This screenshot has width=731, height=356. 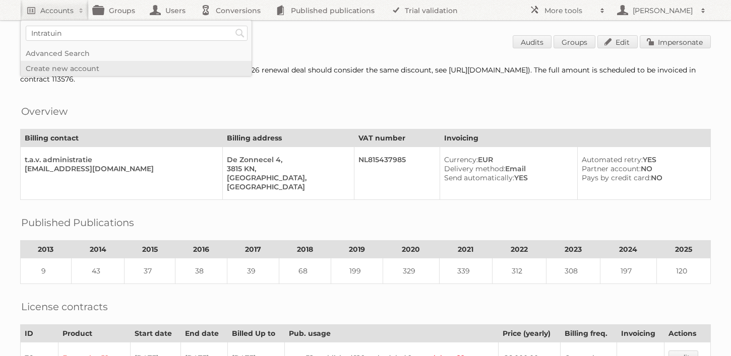 I want to click on td: 197, so click(x=628, y=271).